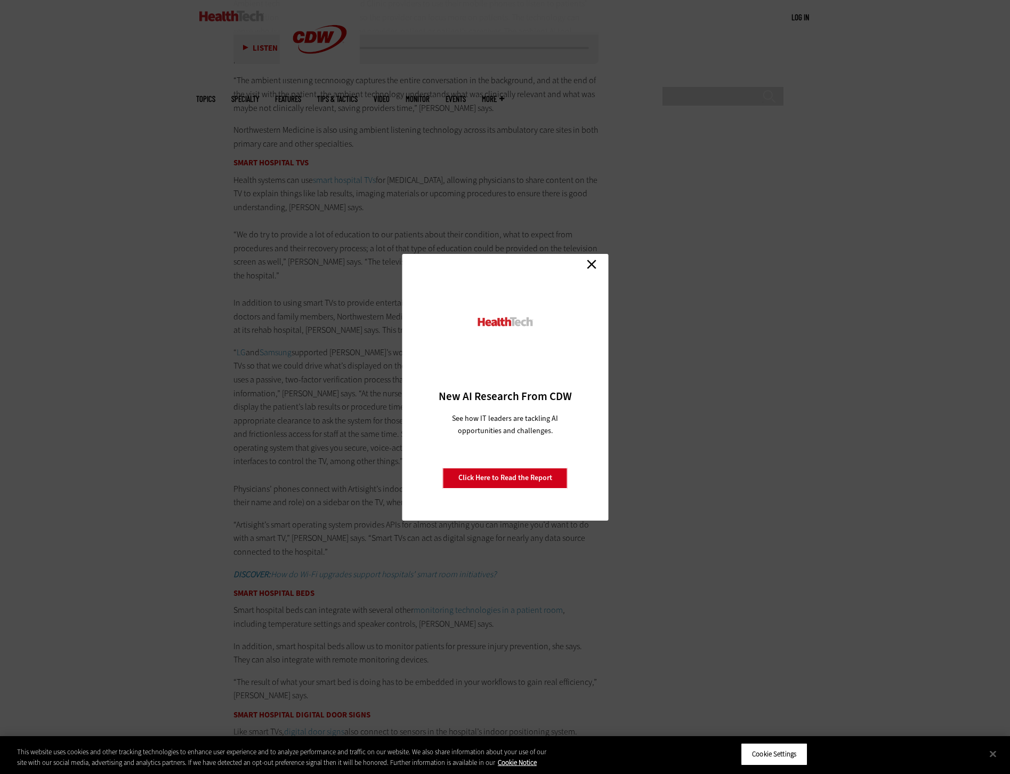 The width and height of the screenshot is (1010, 774). Describe the element at coordinates (505, 396) in the screenshot. I see `h3: New AI Research From CDW` at that location.